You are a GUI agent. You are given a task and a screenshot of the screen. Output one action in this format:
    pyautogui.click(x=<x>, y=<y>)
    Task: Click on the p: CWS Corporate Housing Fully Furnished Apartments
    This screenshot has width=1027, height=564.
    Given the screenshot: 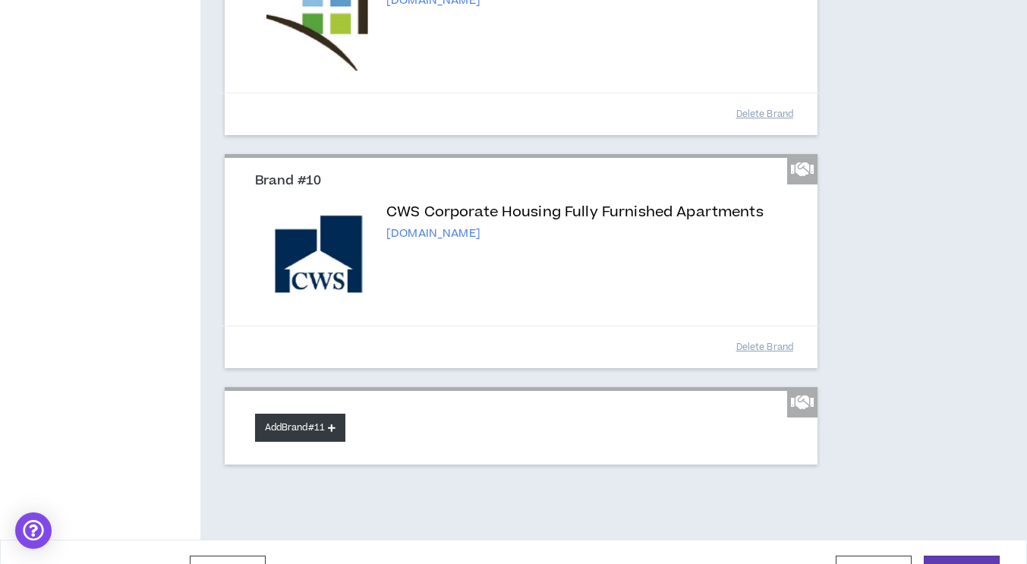 What is the action you would take?
    pyautogui.click(x=575, y=213)
    